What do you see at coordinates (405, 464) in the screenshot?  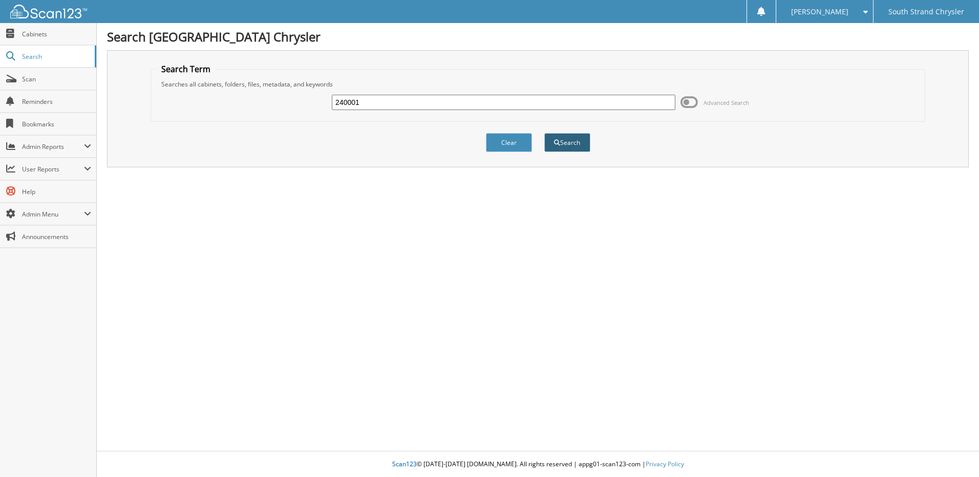 I see `span: Scan123` at bounding box center [405, 464].